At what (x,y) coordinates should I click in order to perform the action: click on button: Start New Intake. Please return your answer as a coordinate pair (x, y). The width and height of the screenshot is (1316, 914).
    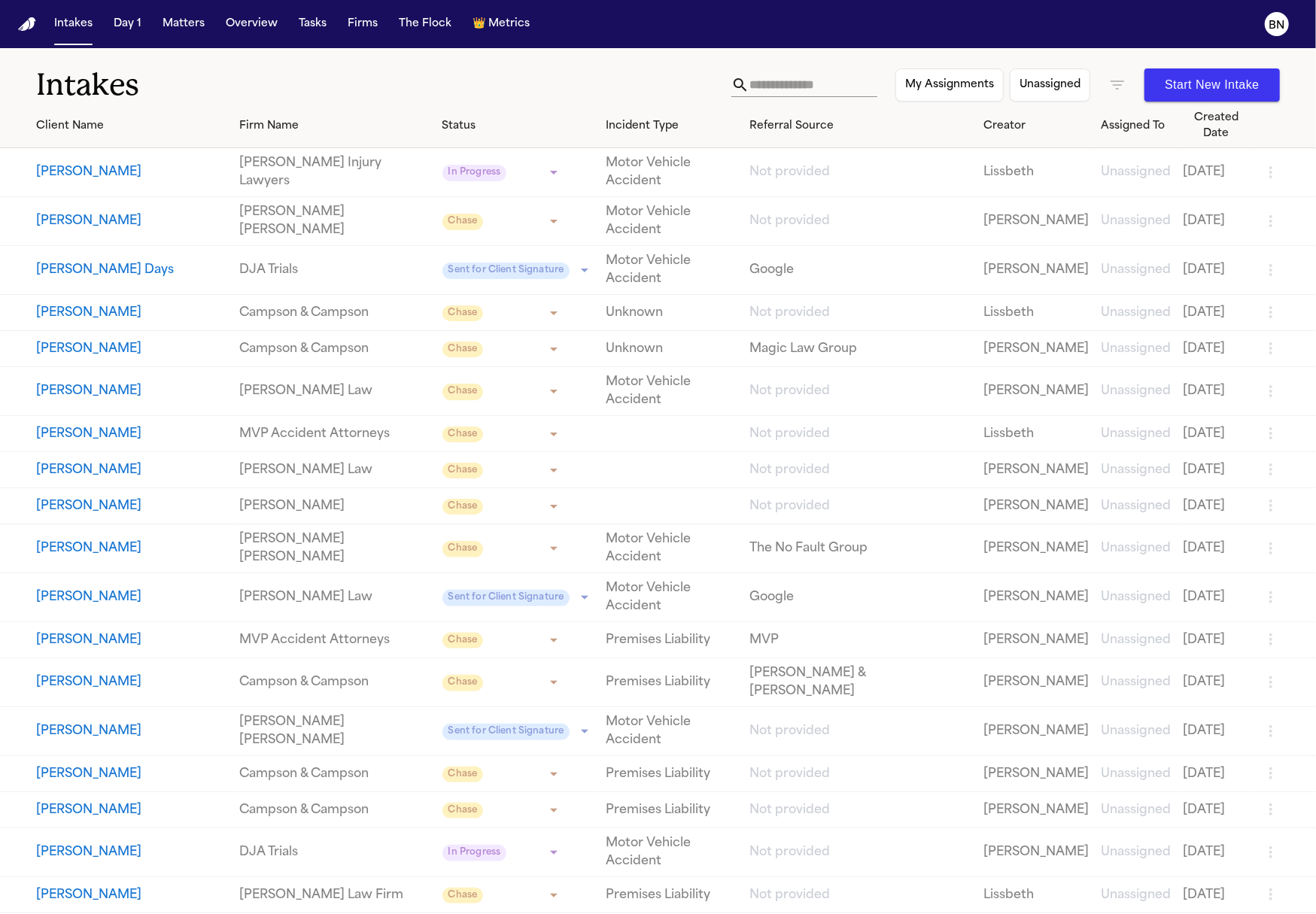
    Looking at the image, I should click on (1212, 85).